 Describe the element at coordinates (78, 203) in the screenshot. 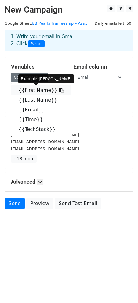

I see `a: Send Test Email` at that location.